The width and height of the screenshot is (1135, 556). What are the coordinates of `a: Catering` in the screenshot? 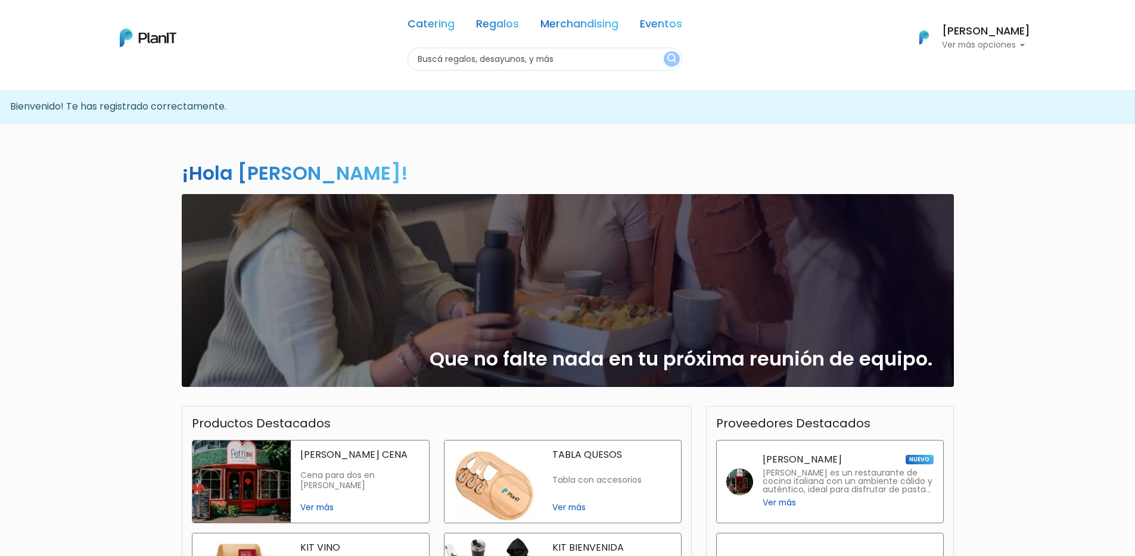 It's located at (431, 26).